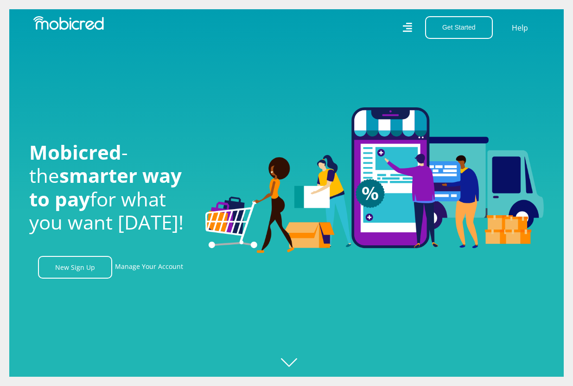 This screenshot has width=573, height=386. What do you see at coordinates (105, 187) in the screenshot?
I see `span: smarter way to pay` at bounding box center [105, 187].